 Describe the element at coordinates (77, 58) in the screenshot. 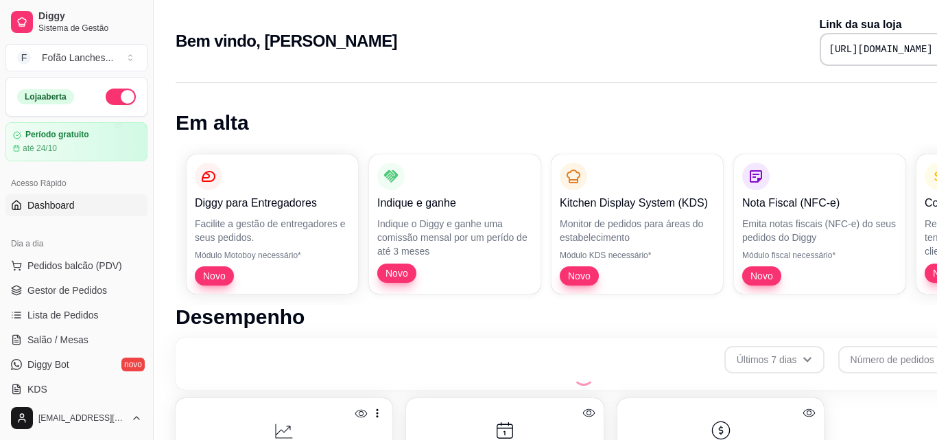

I see `div: Fofão Lanches ...` at that location.